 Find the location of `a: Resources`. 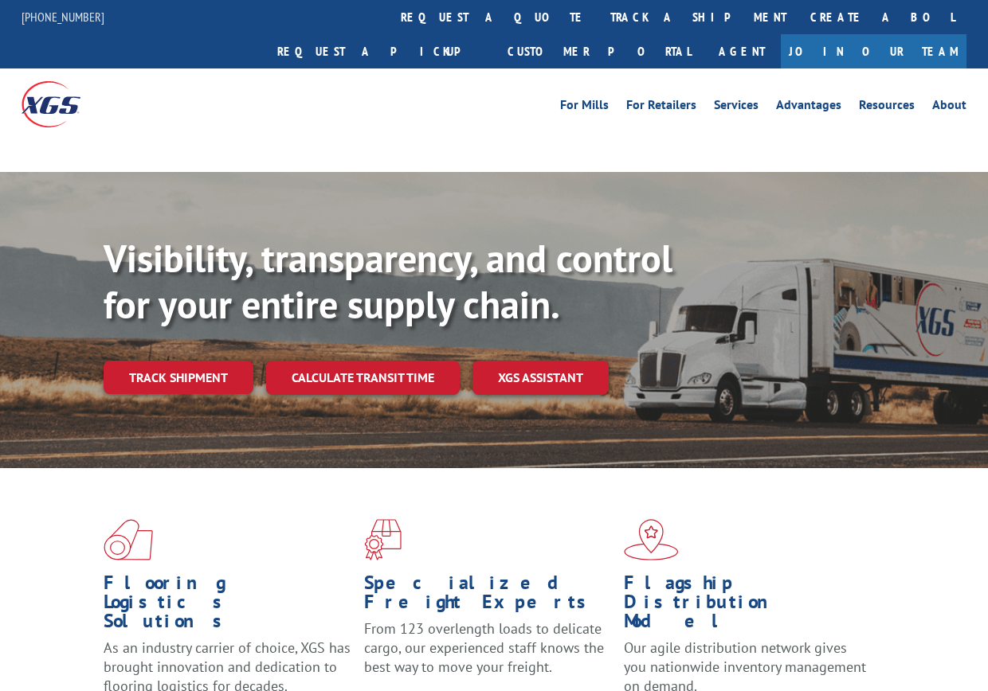

a: Resources is located at coordinates (887, 108).